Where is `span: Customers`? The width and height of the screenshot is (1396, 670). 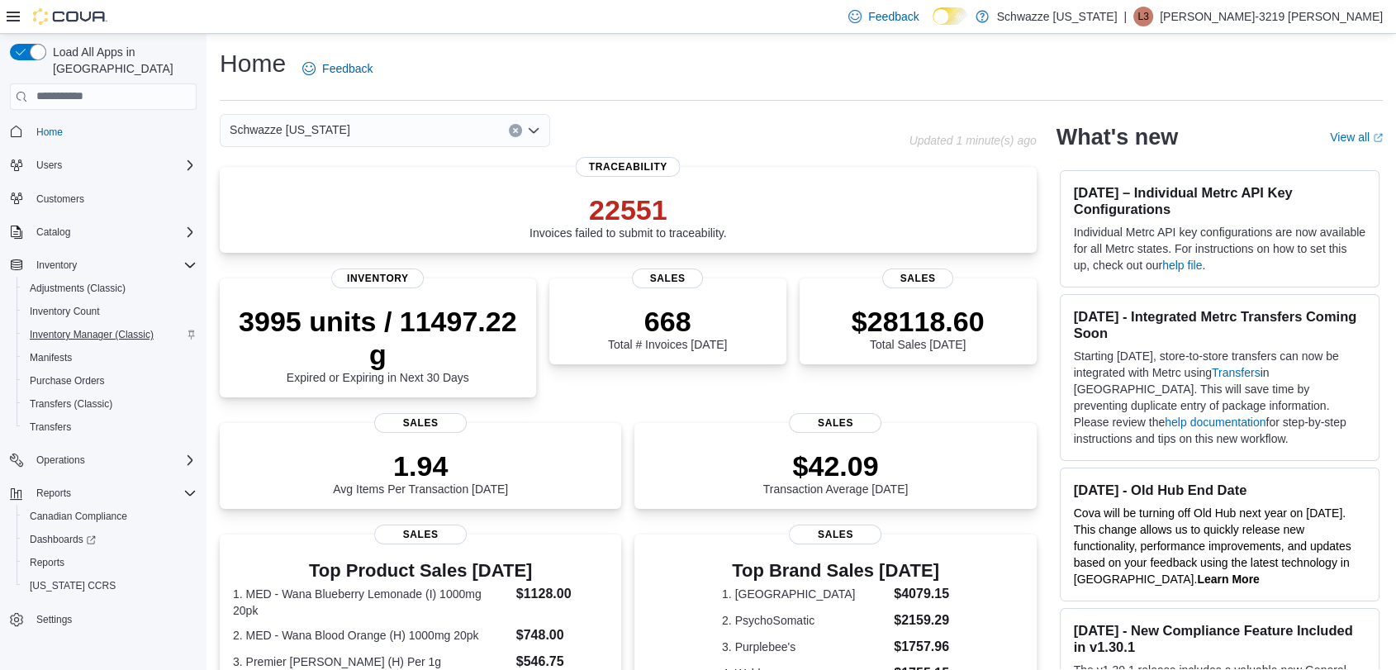
span: Customers is located at coordinates (113, 198).